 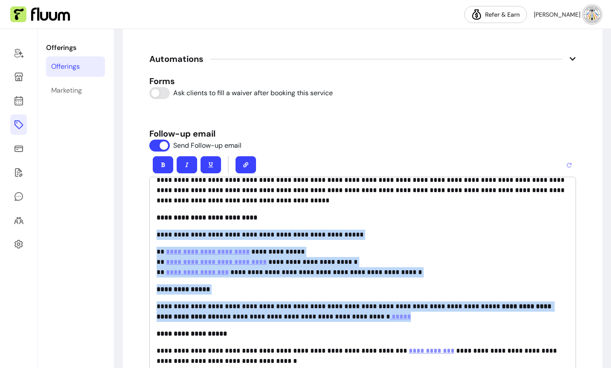 I want to click on a: Refer & Earn, so click(x=496, y=15).